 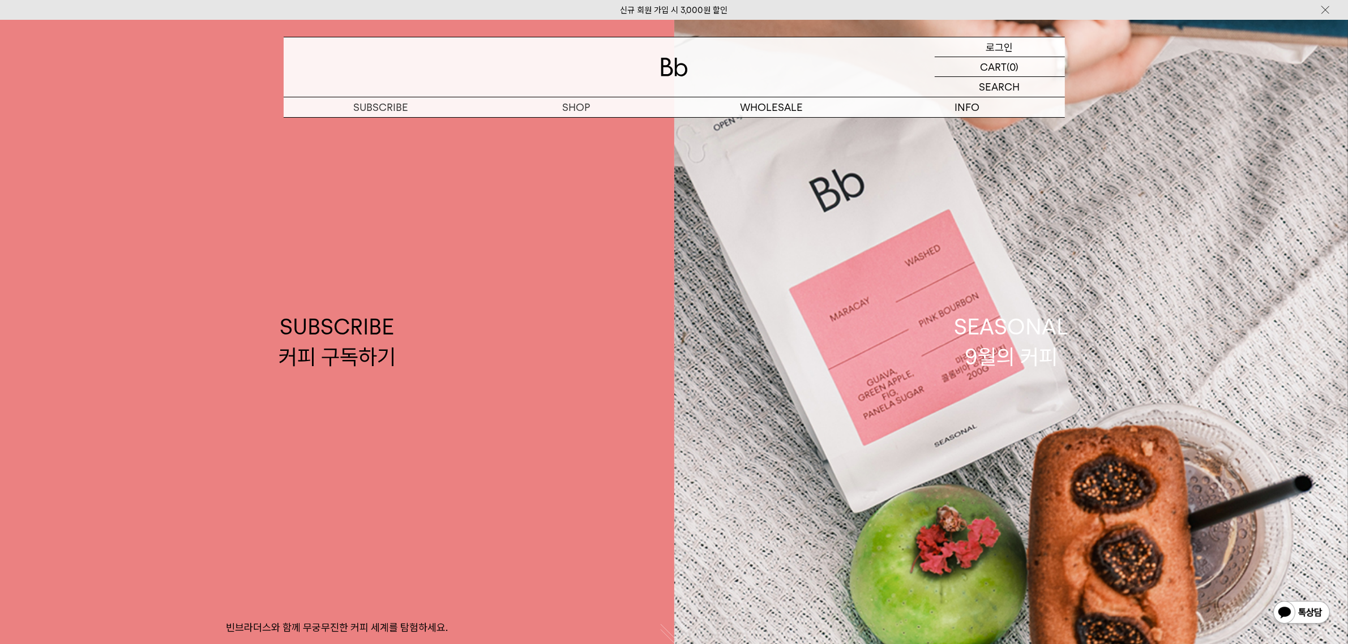 What do you see at coordinates (1000, 87) in the screenshot?
I see `p: SEARCH` at bounding box center [1000, 87].